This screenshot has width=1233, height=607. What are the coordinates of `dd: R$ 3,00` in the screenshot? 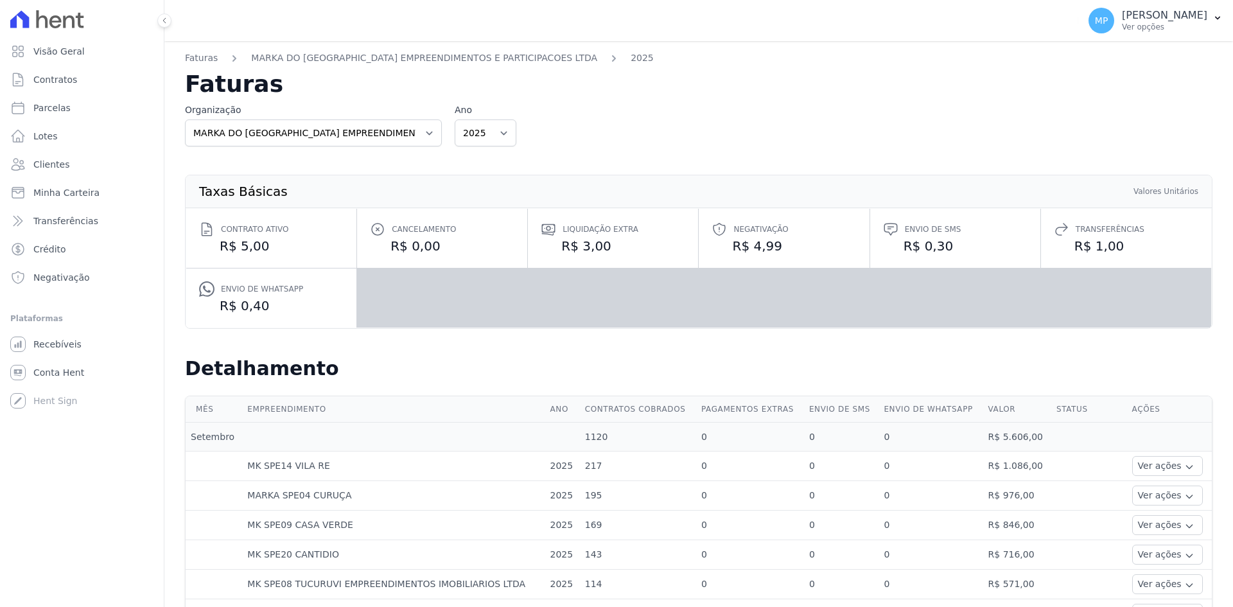 It's located at (613, 246).